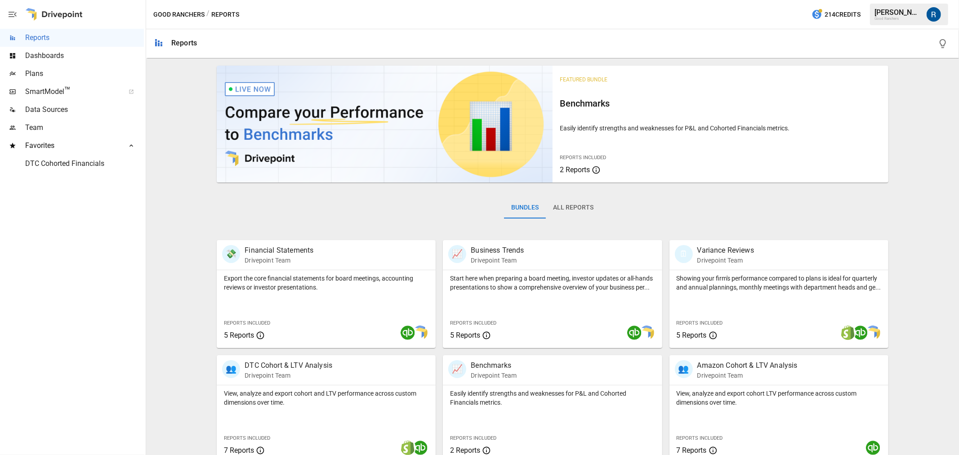 The image size is (959, 455). What do you see at coordinates (726, 251) in the screenshot?
I see `p: Variance Reviews` at bounding box center [726, 251].